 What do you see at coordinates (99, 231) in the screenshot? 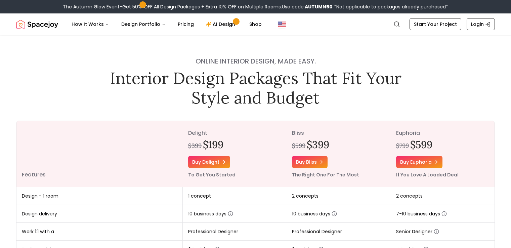
I see `td: Work 1:1 with a` at bounding box center [99, 231].